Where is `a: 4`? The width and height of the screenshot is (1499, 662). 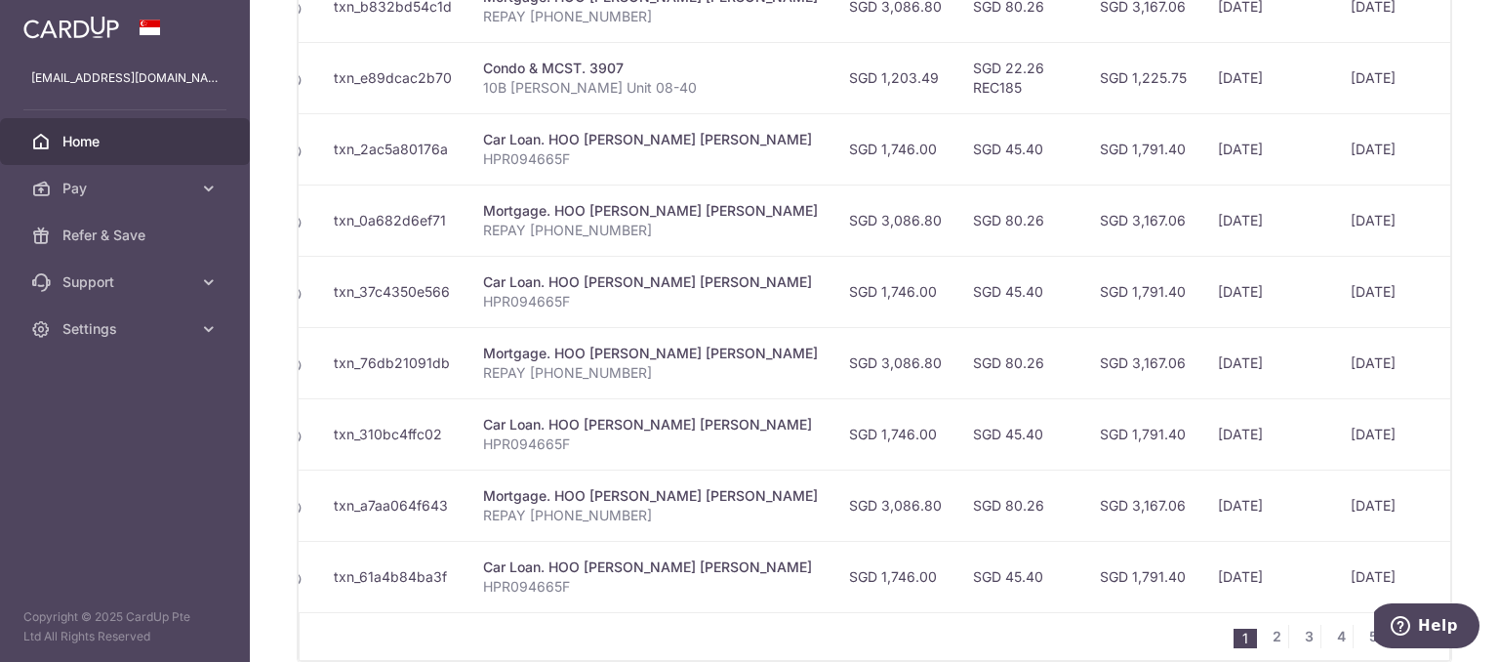
a: 4 is located at coordinates (1341, 636).